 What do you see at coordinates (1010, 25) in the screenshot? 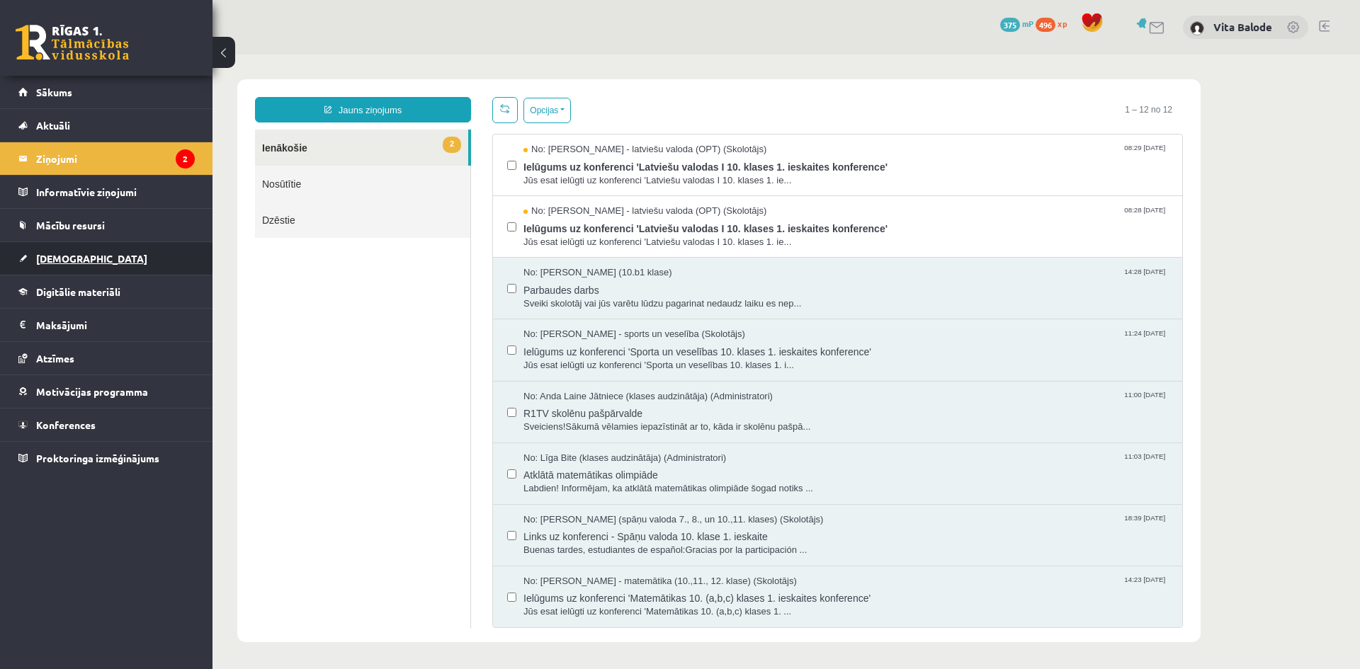
I see `span: 375` at bounding box center [1010, 25].